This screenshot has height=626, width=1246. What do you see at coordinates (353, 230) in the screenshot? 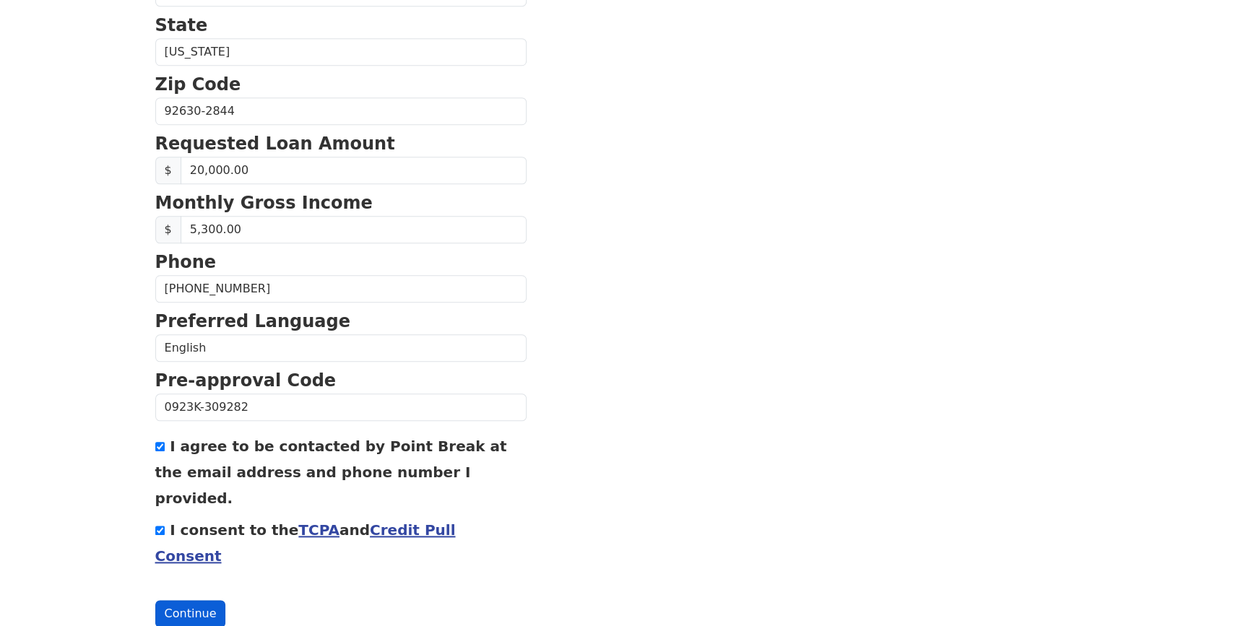
I see `input: Monthly Gross Income` at bounding box center [353, 230].